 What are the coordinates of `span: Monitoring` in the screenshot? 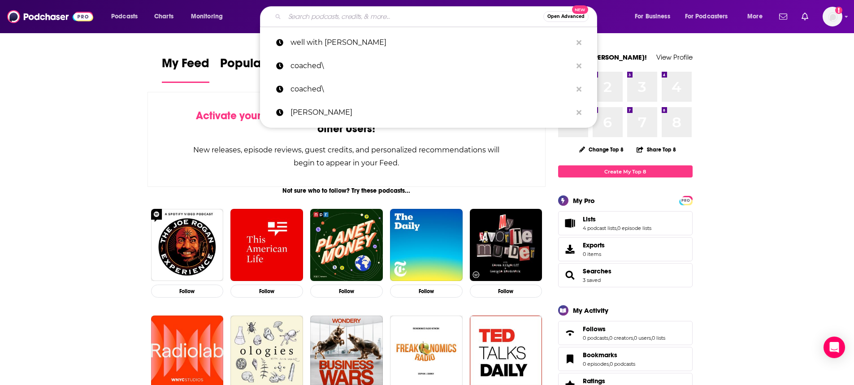 It's located at (207, 17).